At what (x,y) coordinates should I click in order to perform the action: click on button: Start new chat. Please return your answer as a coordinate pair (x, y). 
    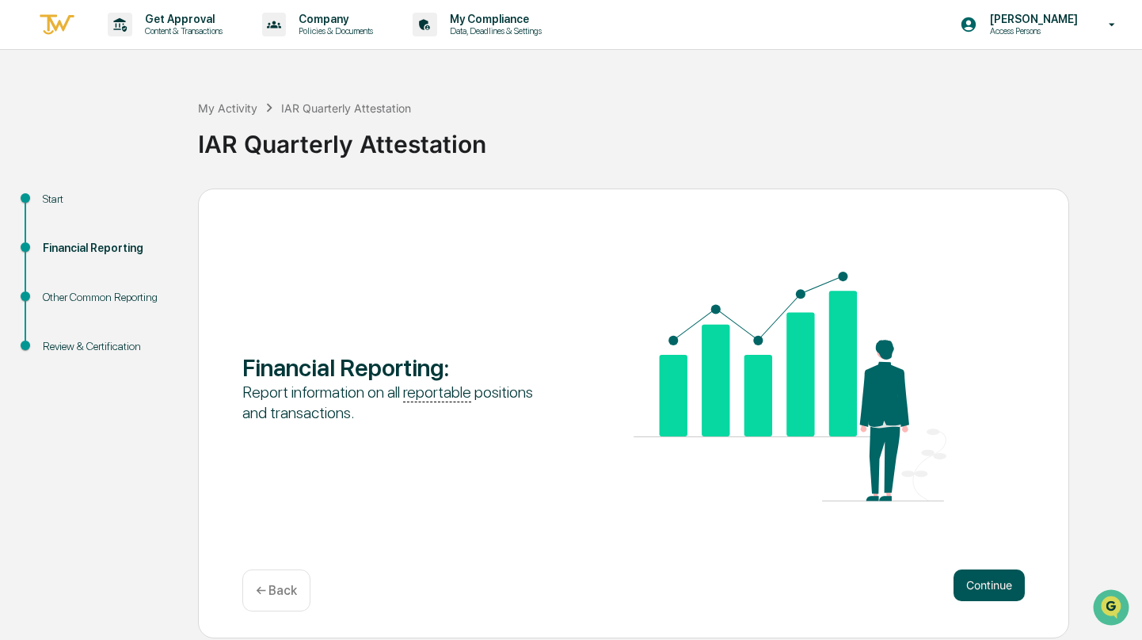
    Looking at the image, I should click on (279, 135).